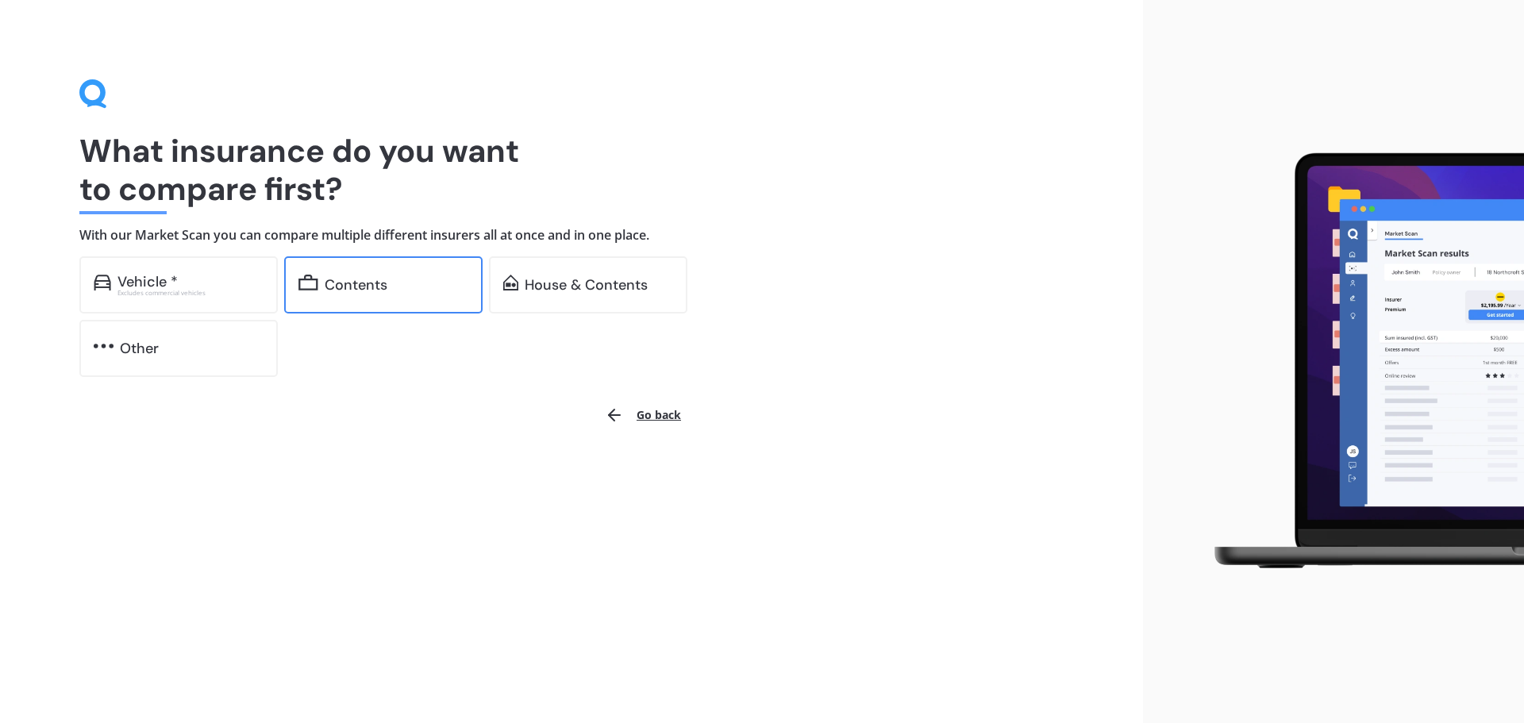 The height and width of the screenshot is (723, 1524). Describe the element at coordinates (510, 283) in the screenshot. I see `img: home-and-contents.b802091223b8502ef2dd.svg` at that location.